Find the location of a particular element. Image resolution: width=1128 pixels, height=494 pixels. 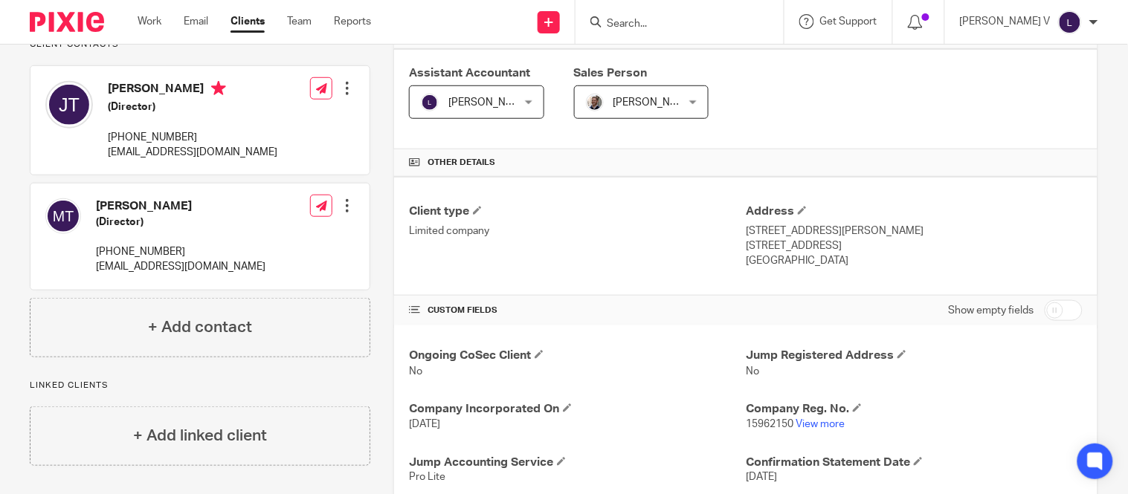

p: Limited company is located at coordinates (577, 231).